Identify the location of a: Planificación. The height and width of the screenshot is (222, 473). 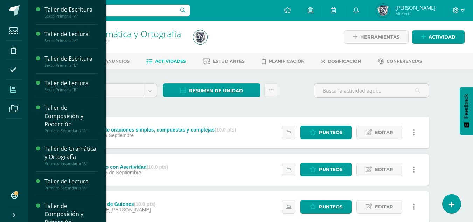
(283, 61).